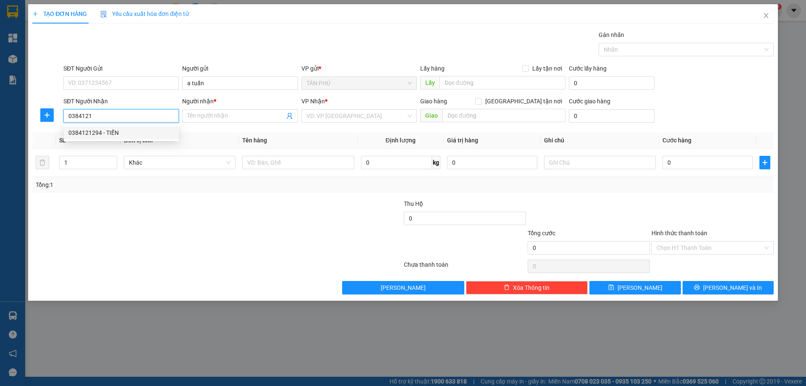 This screenshot has width=806, height=386. Describe the element at coordinates (527, 287) in the screenshot. I see `button: deleteXóa Thông tin` at that location.